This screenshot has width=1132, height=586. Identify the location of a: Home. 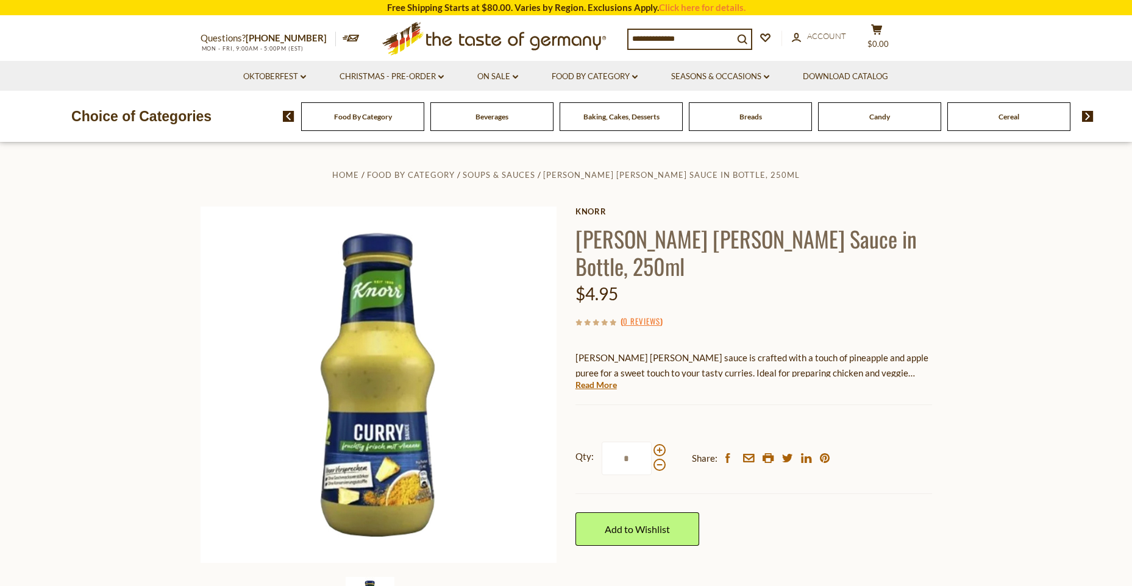
(346, 175).